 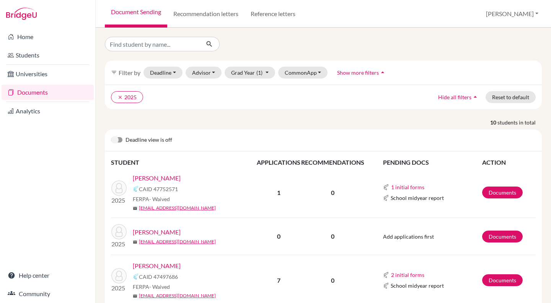 I want to click on img: Chang, Edward, so click(x=119, y=188).